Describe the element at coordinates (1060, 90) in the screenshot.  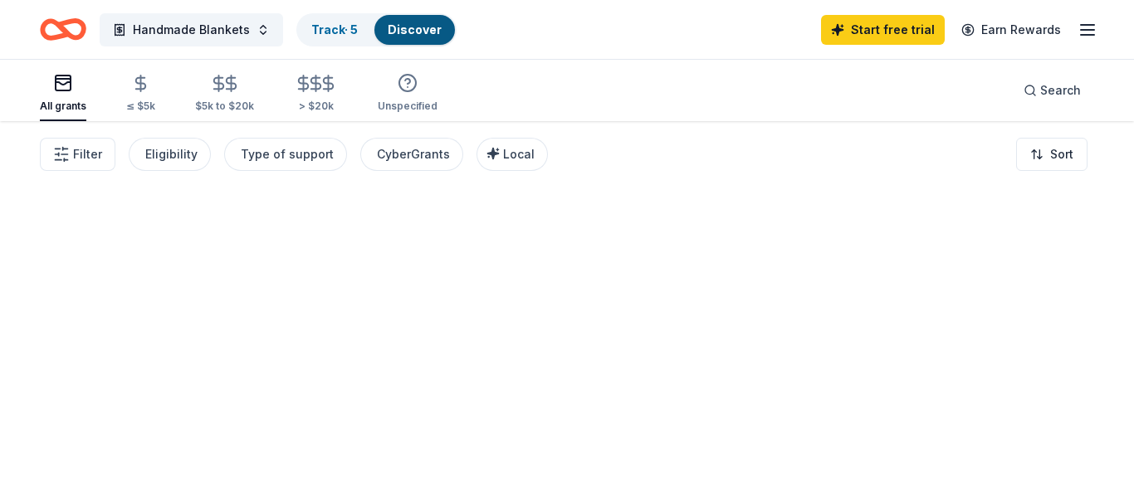
I see `span: Search` at that location.